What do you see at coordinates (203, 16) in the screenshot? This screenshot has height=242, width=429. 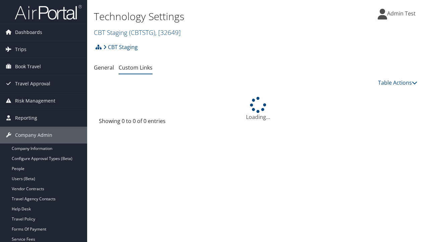 I see `h1: Technology Settings` at bounding box center [203, 16].